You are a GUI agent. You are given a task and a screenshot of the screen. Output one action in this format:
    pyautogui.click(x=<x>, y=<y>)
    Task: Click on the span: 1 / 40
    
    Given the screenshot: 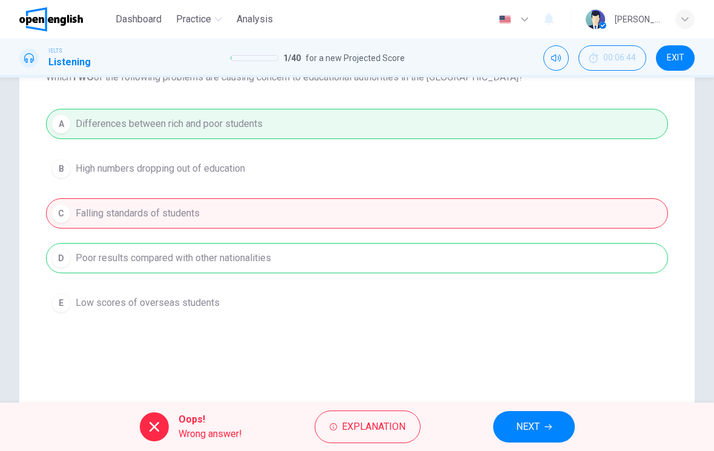 What is the action you would take?
    pyautogui.click(x=292, y=58)
    